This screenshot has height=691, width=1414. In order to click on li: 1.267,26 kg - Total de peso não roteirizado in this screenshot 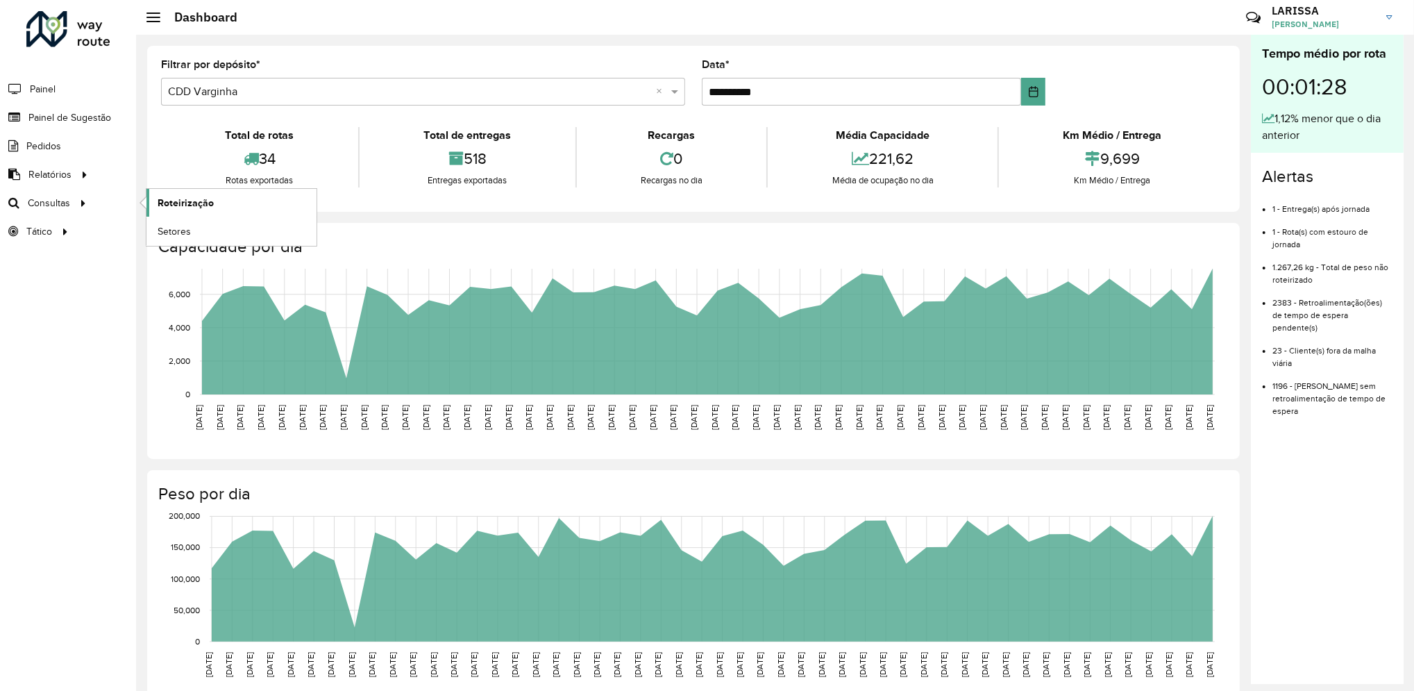, I will do `click(1332, 268)`.